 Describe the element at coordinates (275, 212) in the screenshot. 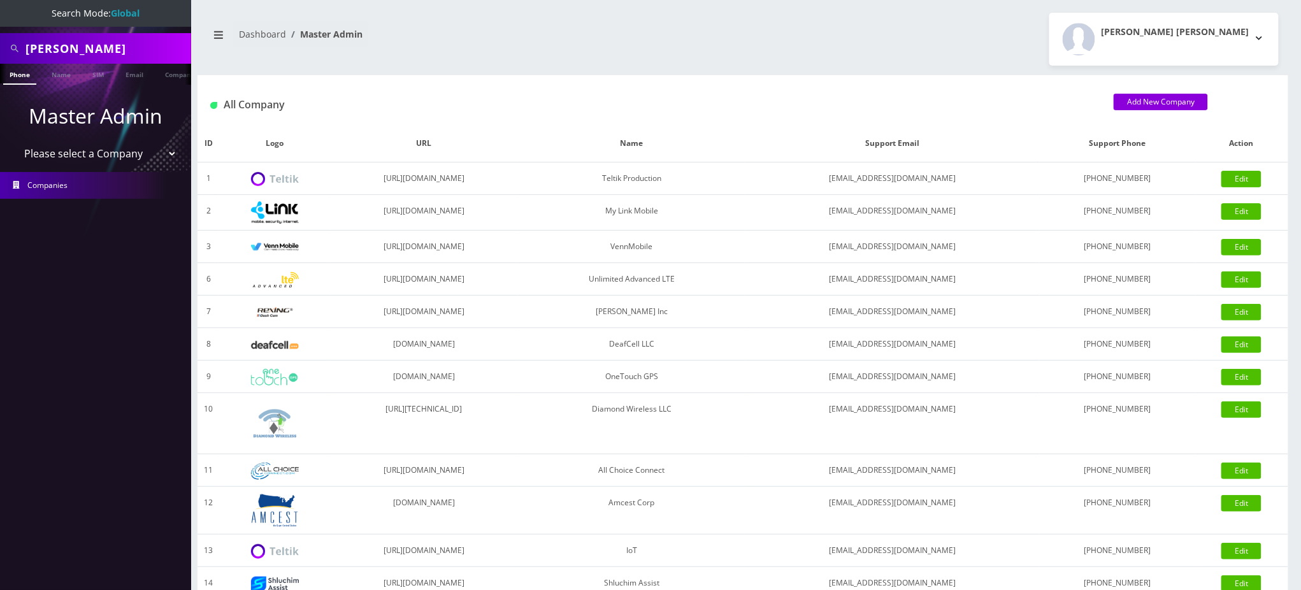

I see `img: My Link Mobile` at that location.